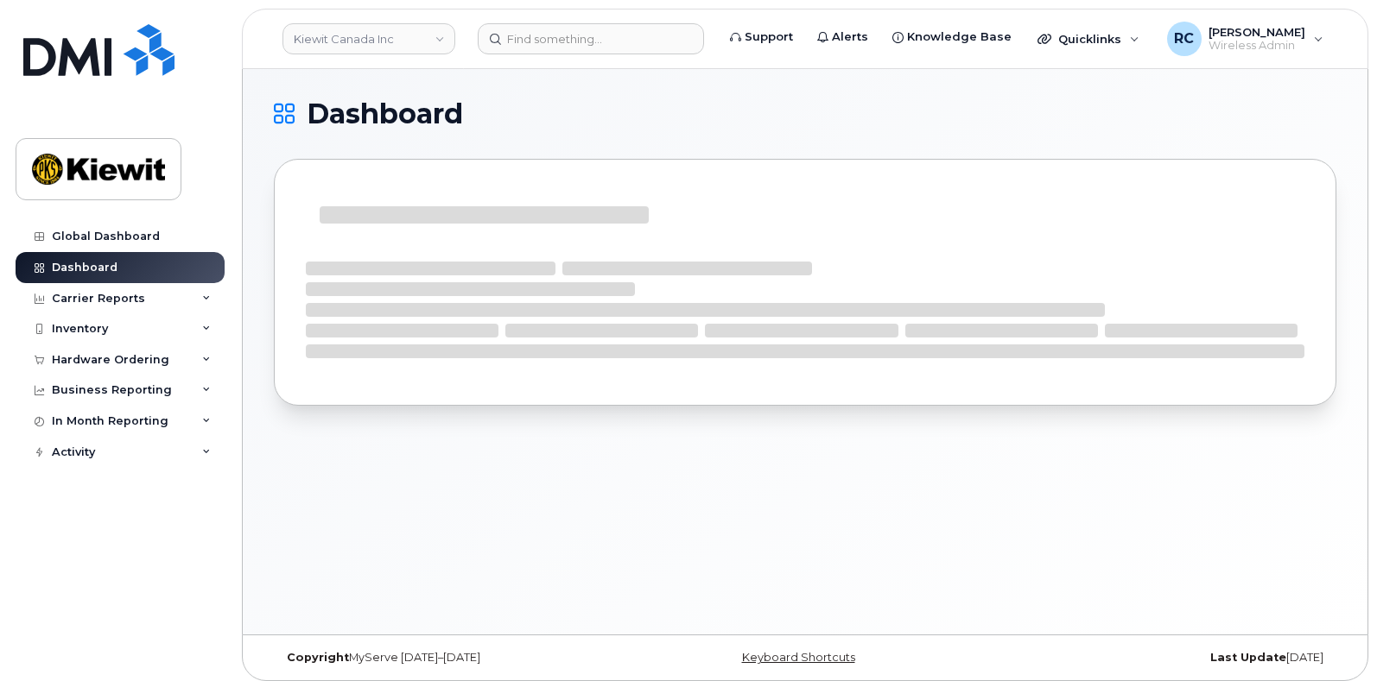 This screenshot has height=681, width=1377. I want to click on strong: Last Update, so click(1248, 657).